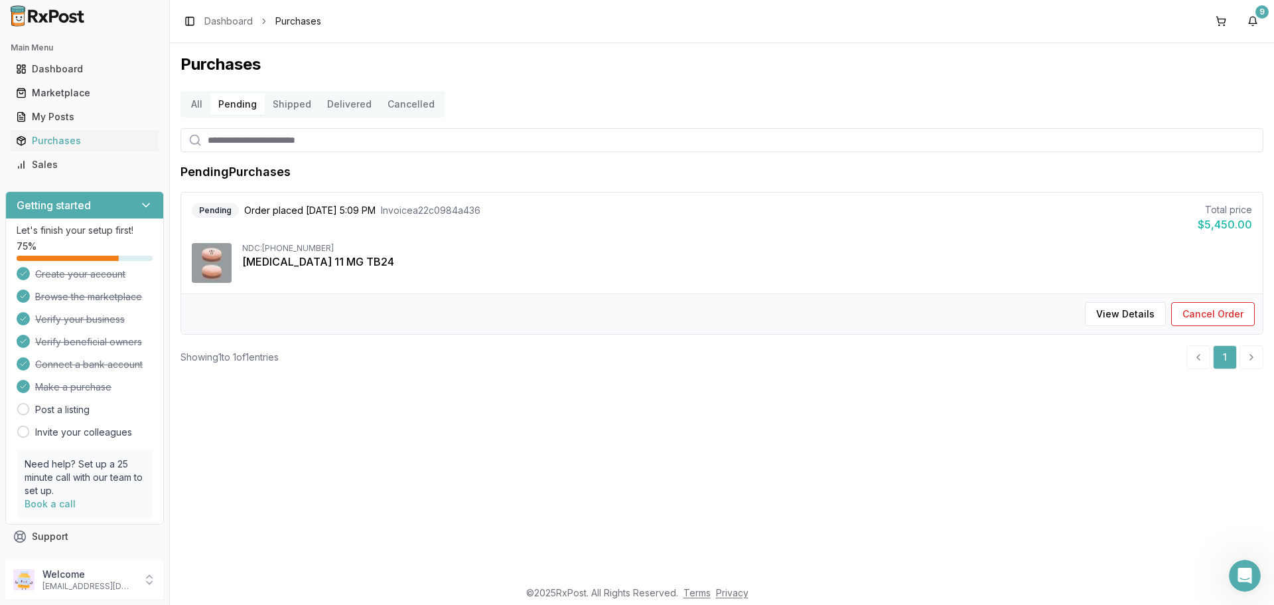 This screenshot has width=1274, height=605. What do you see at coordinates (411, 104) in the screenshot?
I see `a: Cancelled` at bounding box center [411, 104].